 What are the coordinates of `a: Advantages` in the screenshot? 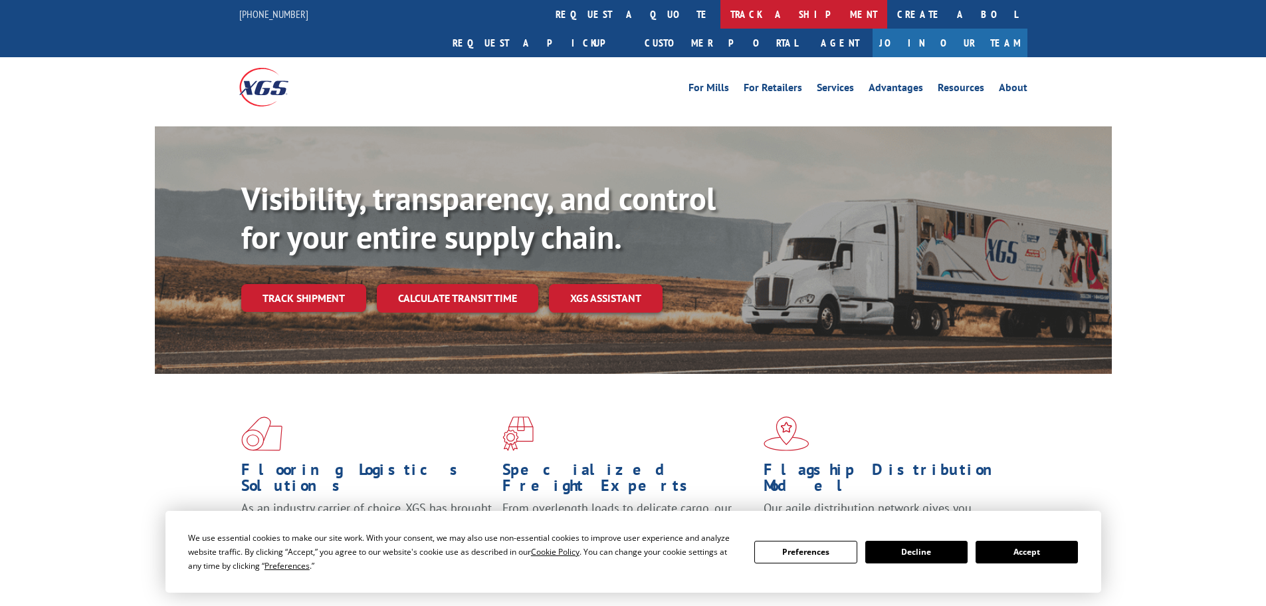 It's located at (896, 90).